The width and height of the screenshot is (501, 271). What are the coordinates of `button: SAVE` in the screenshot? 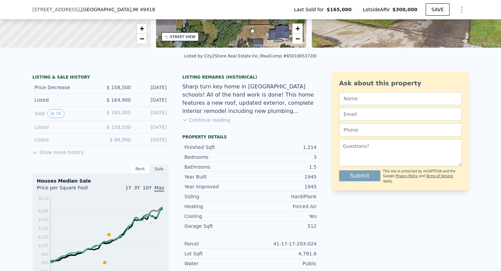 It's located at (437, 10).